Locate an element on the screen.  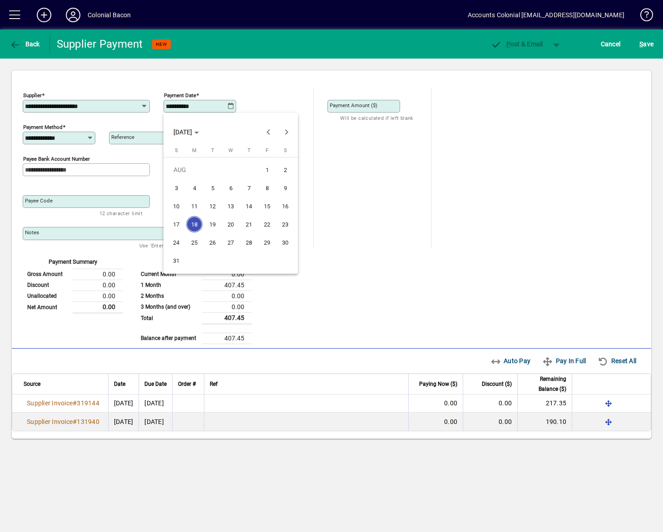
button: Tue Aug 26 2025 is located at coordinates (212, 242).